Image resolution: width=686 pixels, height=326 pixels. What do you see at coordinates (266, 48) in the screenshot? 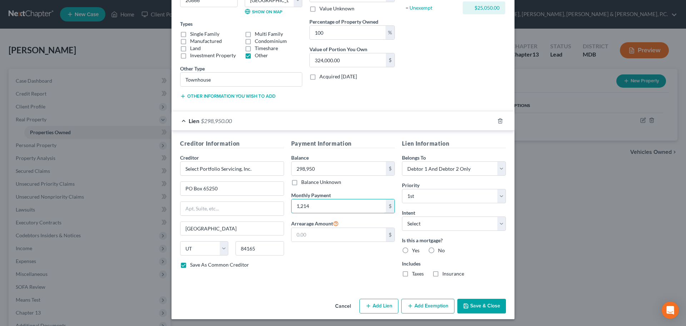
I see `label: Timeshare` at bounding box center [266, 48].